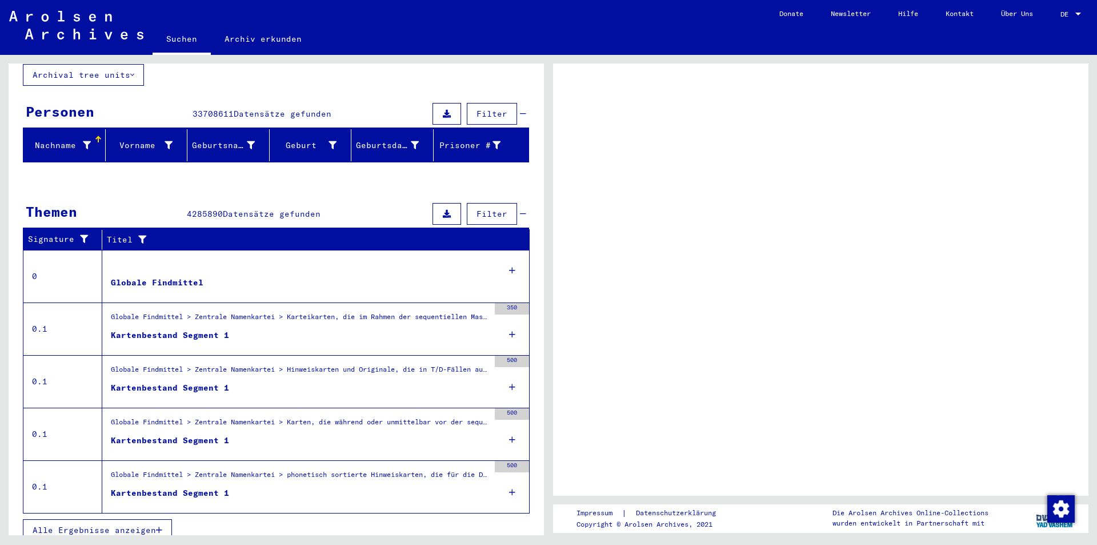  What do you see at coordinates (481, 145) in the screenshot?
I see `mat-header-cell: Prisoner #` at bounding box center [481, 145].